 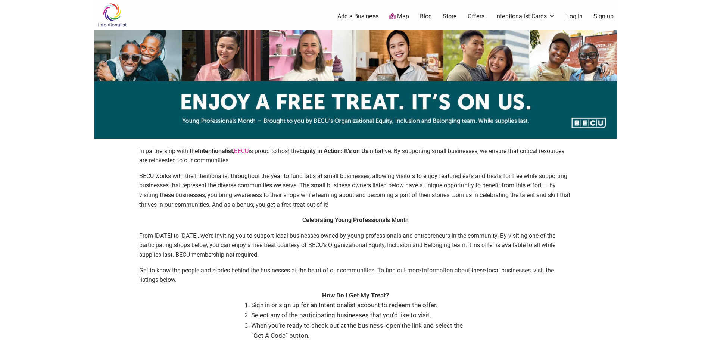 What do you see at coordinates (356, 190) in the screenshot?
I see `p: BECU works with the Intentionalist throughout the year to fund tabs at small businesses, allowing...` at bounding box center [356, 190].